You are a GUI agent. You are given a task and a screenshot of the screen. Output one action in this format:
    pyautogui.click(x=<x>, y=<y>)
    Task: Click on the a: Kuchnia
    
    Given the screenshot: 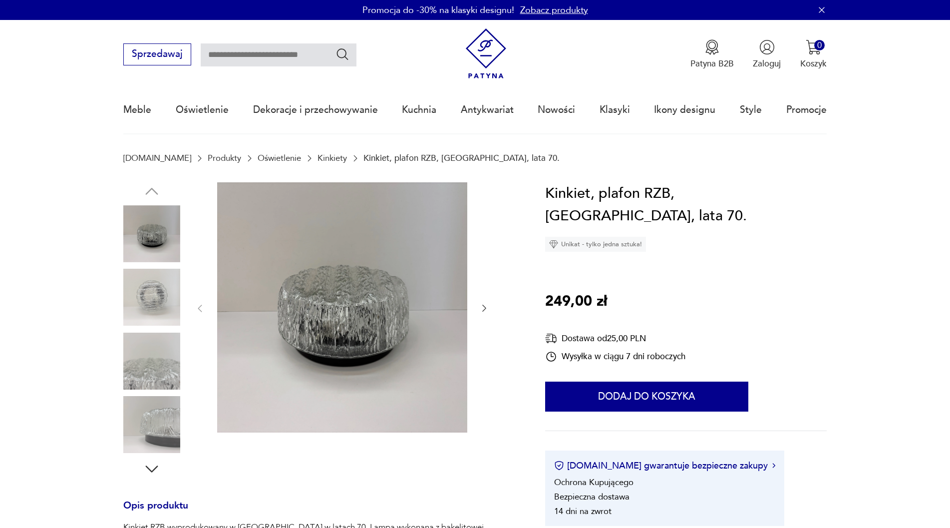 What is the action you would take?
    pyautogui.click(x=419, y=110)
    